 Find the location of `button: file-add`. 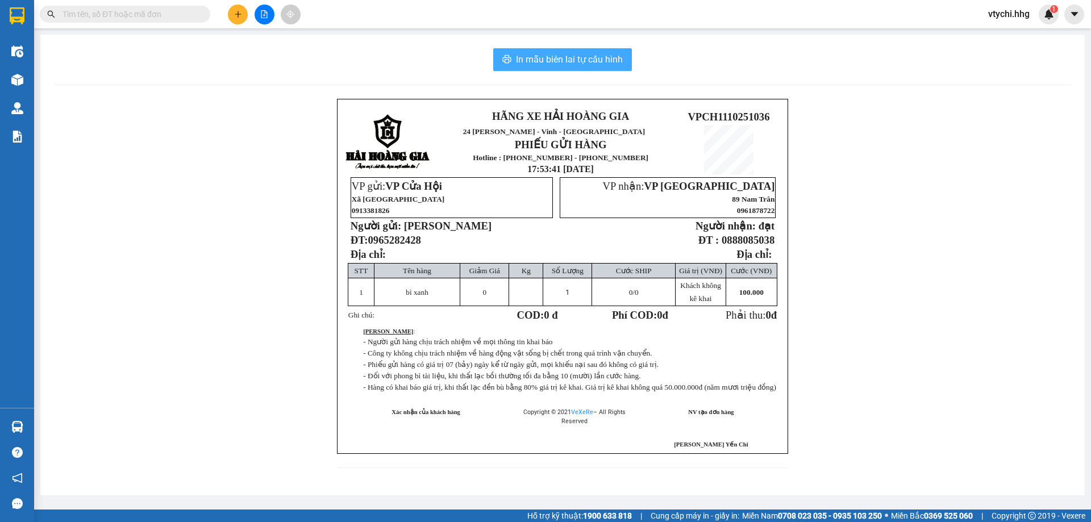

button: file-add is located at coordinates (264, 14).